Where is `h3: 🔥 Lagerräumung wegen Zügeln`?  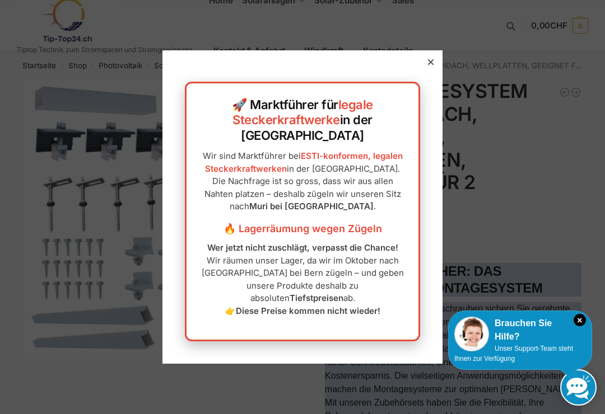
h3: 🔥 Lagerräumung wegen Zügeln is located at coordinates (302, 229).